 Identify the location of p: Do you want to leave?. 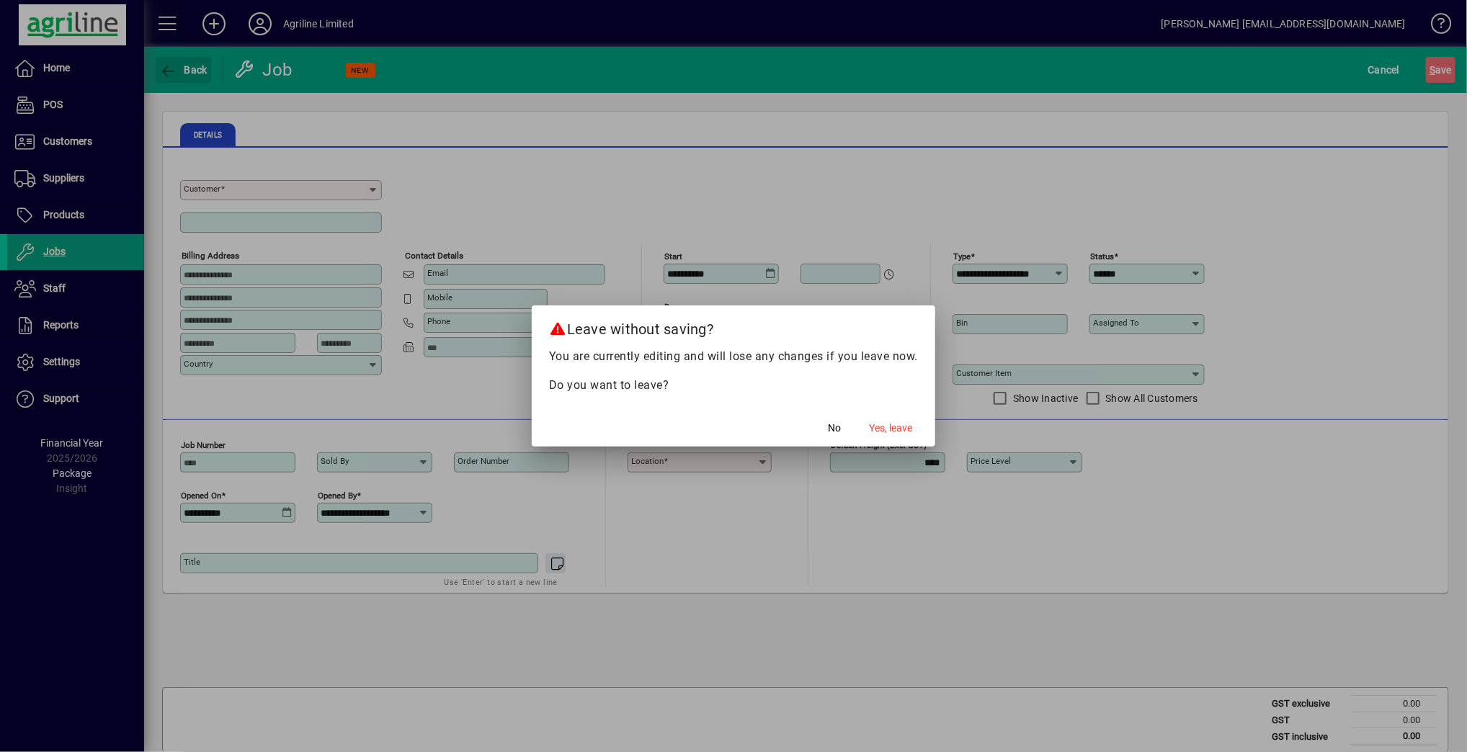
(733, 385).